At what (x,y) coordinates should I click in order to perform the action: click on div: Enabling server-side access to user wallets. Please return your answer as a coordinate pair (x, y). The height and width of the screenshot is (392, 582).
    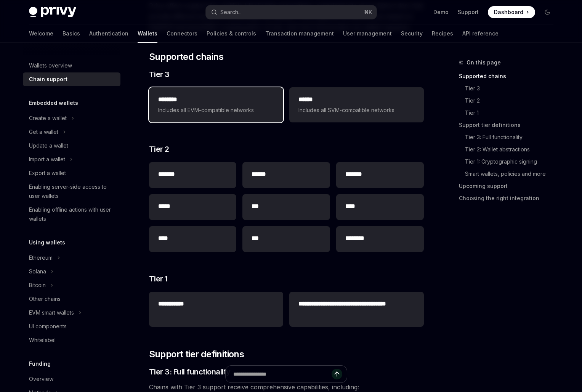
    Looking at the image, I should click on (72, 191).